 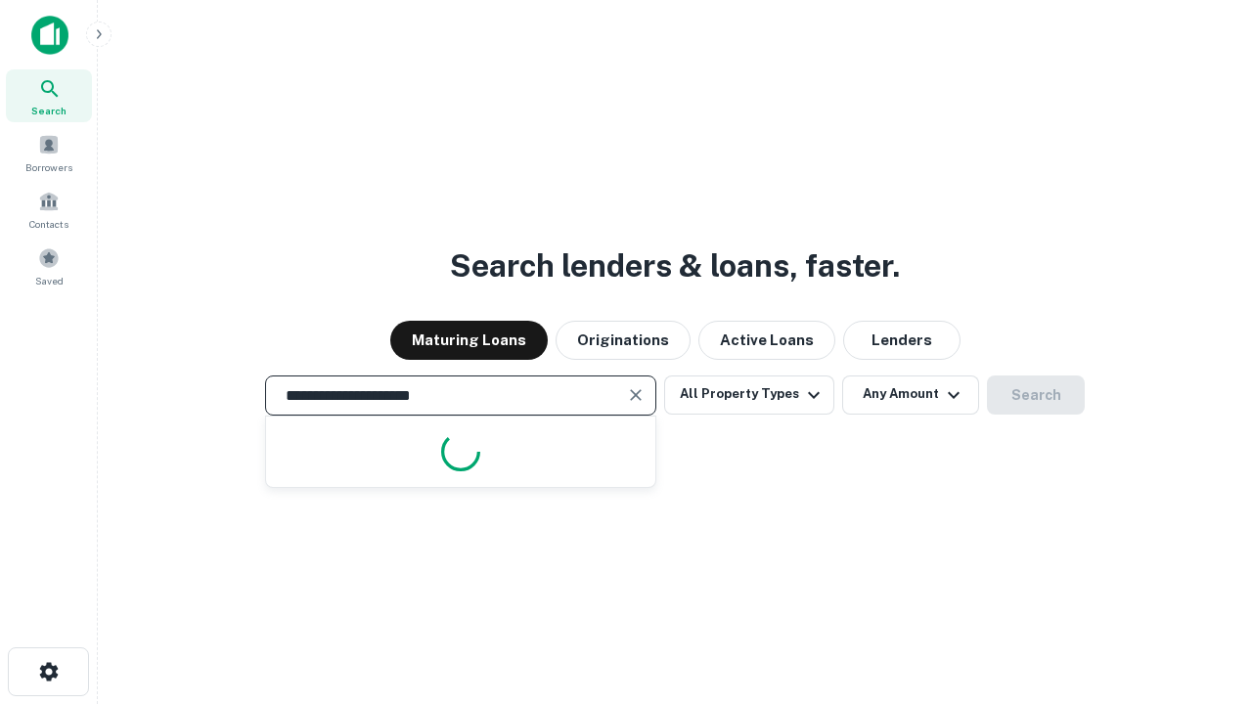 What do you see at coordinates (49, 153) in the screenshot?
I see `a: Borrowers` at bounding box center [49, 153].